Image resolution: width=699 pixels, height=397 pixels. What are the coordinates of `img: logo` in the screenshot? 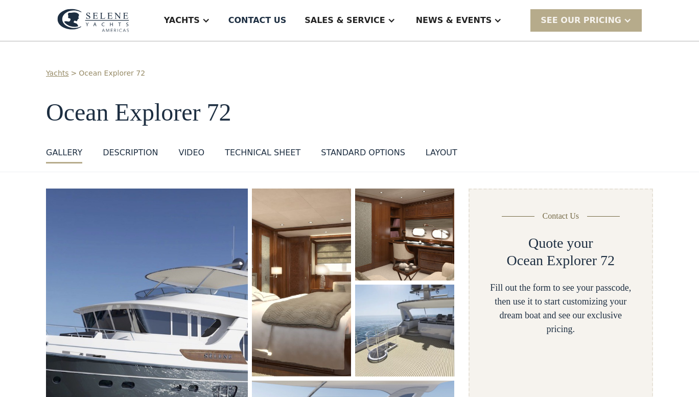 It's located at (93, 20).